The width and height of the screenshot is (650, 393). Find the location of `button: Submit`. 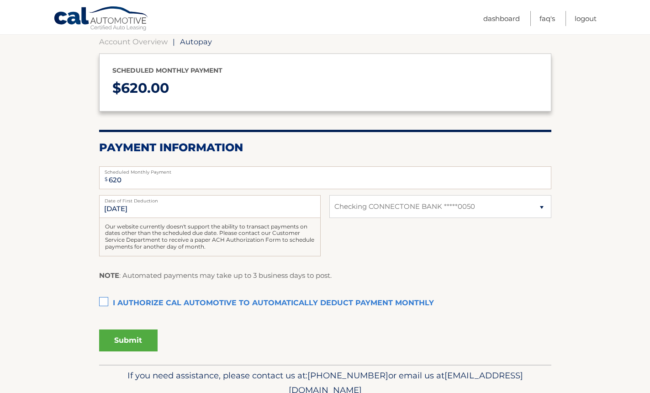

button: Submit is located at coordinates (128, 340).